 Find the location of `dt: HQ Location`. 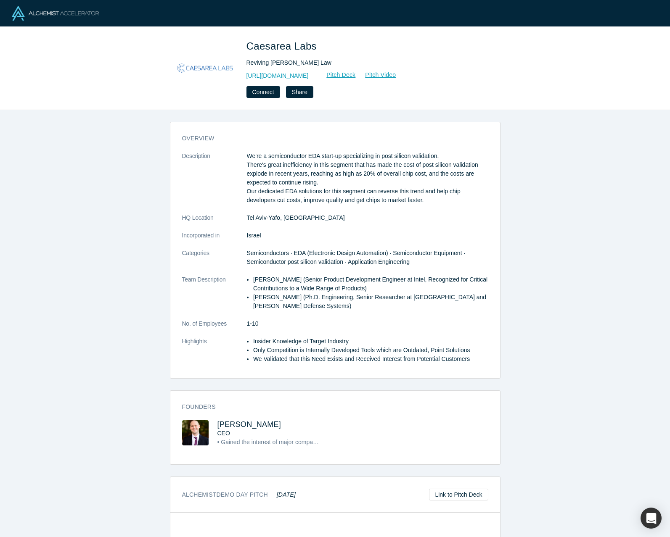

dt: HQ Location is located at coordinates (214, 222).